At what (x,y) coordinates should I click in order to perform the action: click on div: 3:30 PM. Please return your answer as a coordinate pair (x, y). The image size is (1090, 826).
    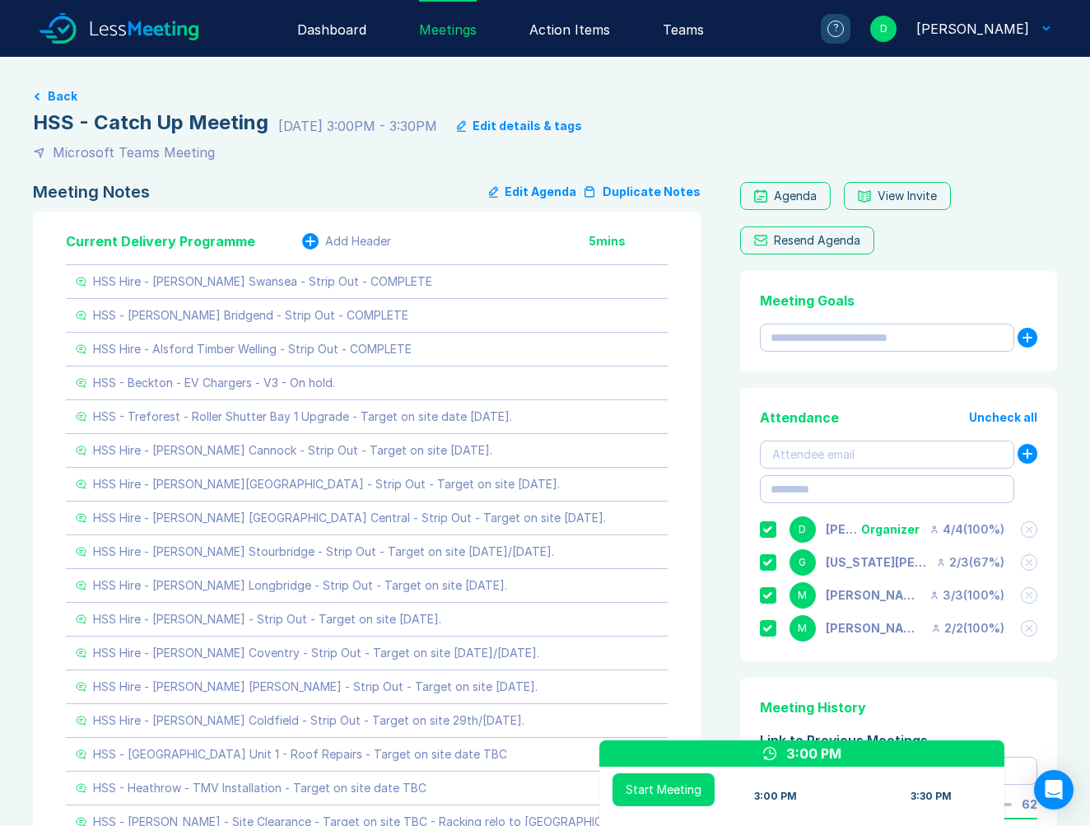
    Looking at the image, I should click on (931, 796).